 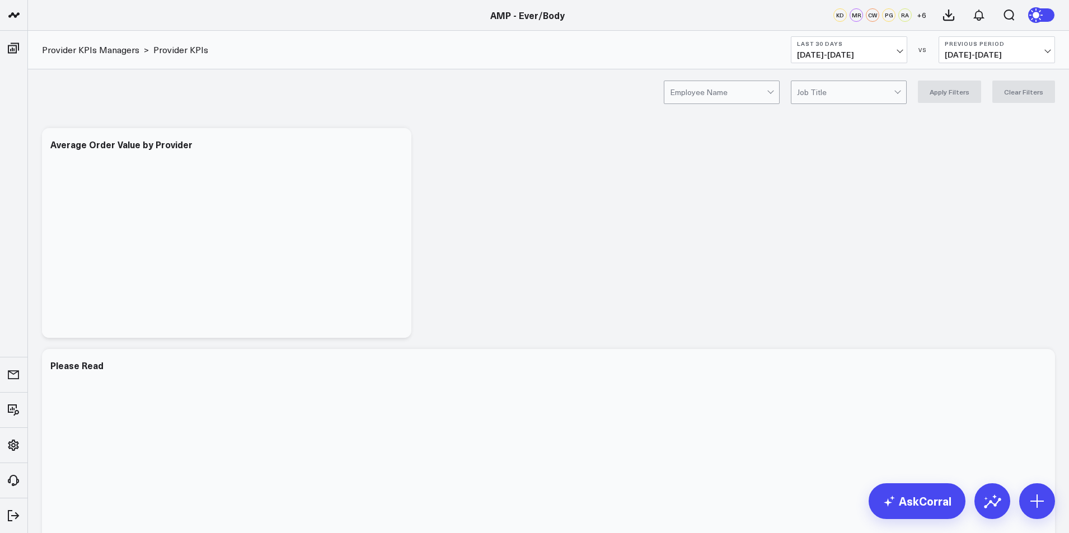 I want to click on button: Apply Filters, so click(x=949, y=92).